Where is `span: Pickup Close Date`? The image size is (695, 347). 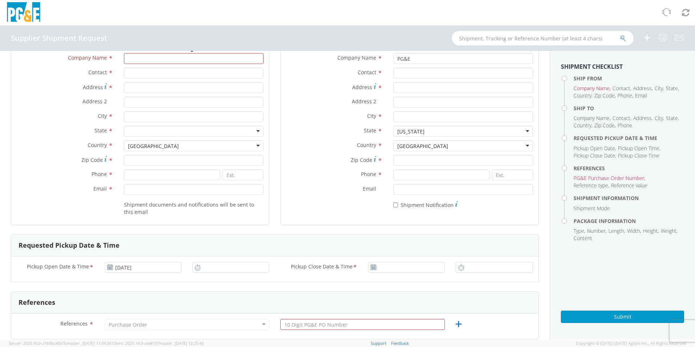 span: Pickup Close Date is located at coordinates (595, 155).